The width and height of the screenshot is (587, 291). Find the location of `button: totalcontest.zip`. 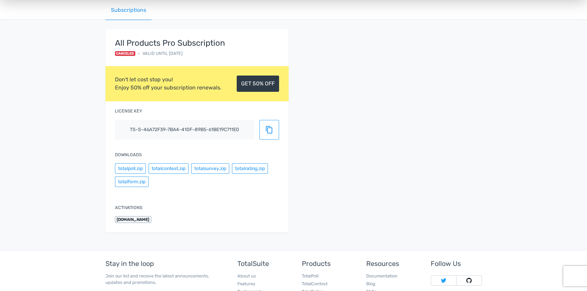

button: totalcontest.zip is located at coordinates (169, 169).